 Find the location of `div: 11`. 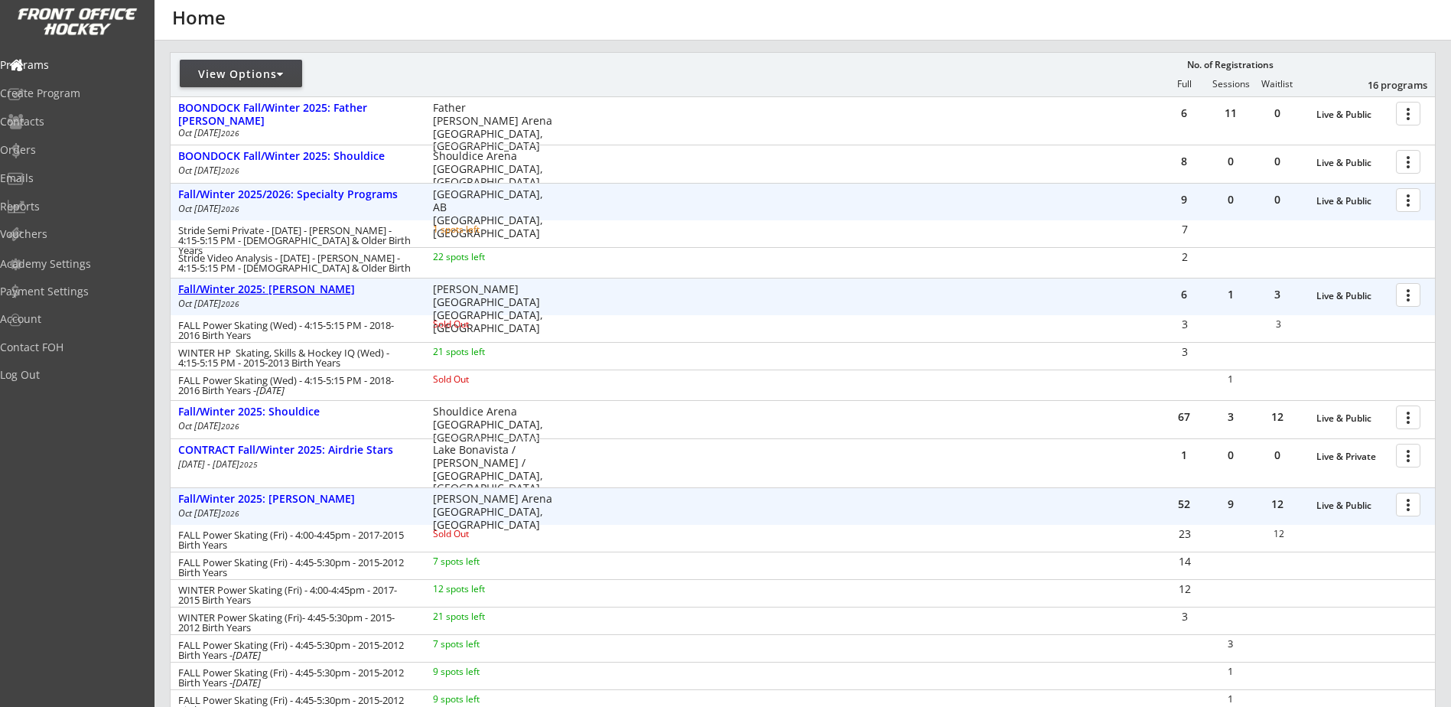

div: 11 is located at coordinates (1231, 113).